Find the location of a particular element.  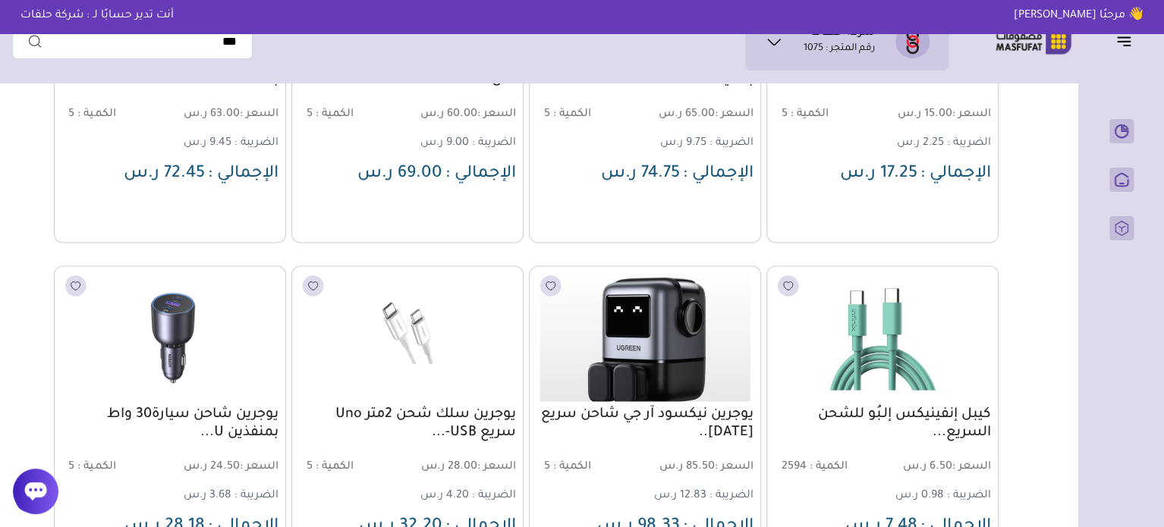

span: 12.83 ر.س is located at coordinates (679, 496).